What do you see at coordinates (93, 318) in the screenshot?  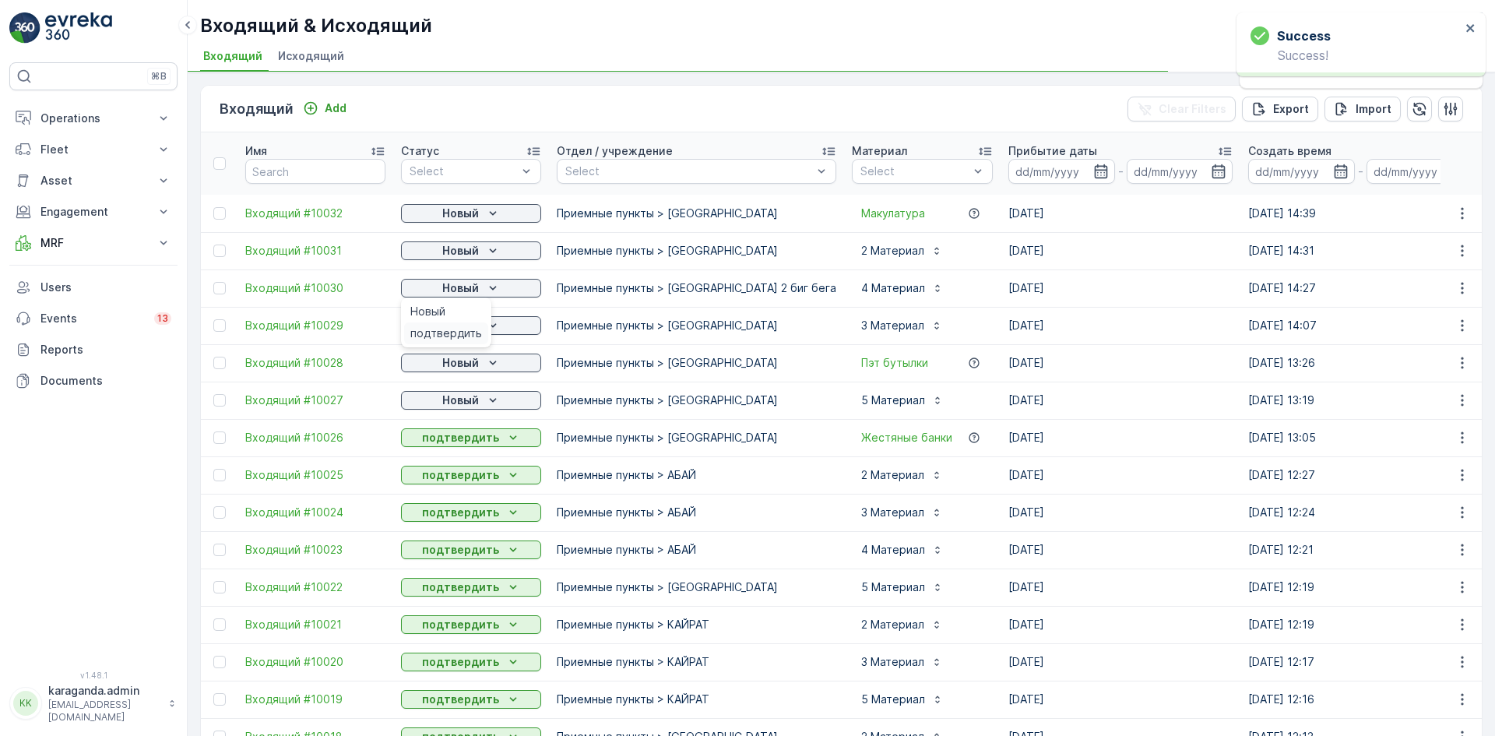 I see `p: Events` at bounding box center [93, 318].